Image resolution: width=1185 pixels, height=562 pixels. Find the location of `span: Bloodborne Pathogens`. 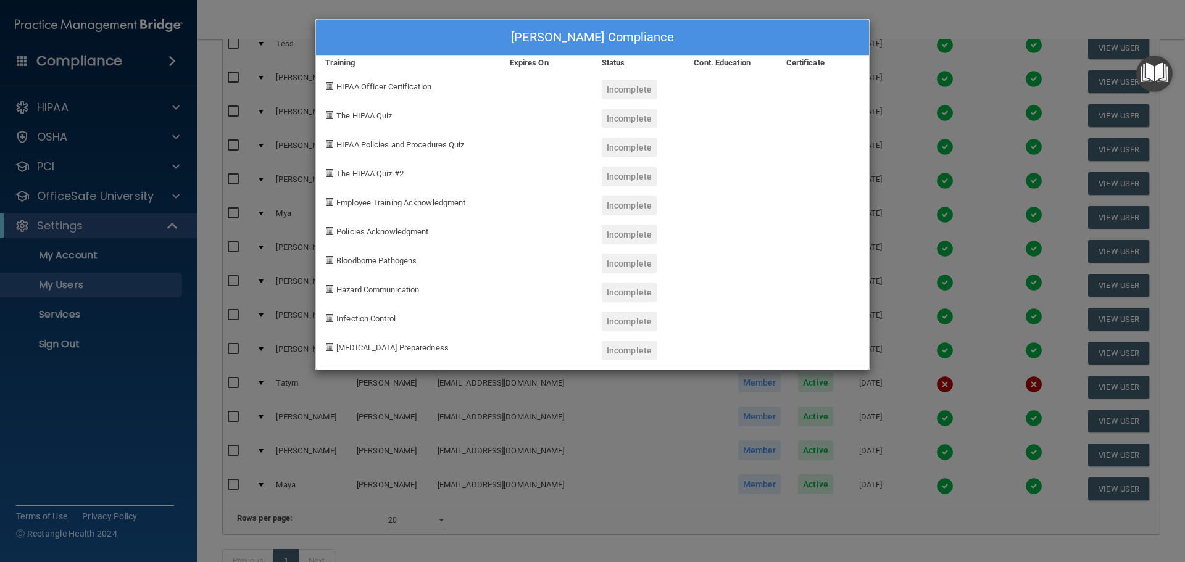

span: Bloodborne Pathogens is located at coordinates (376, 260).